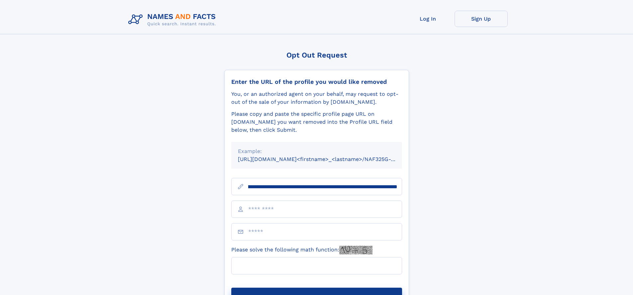 The height and width of the screenshot is (295, 633). I want to click on div: Example:, so click(316, 151).